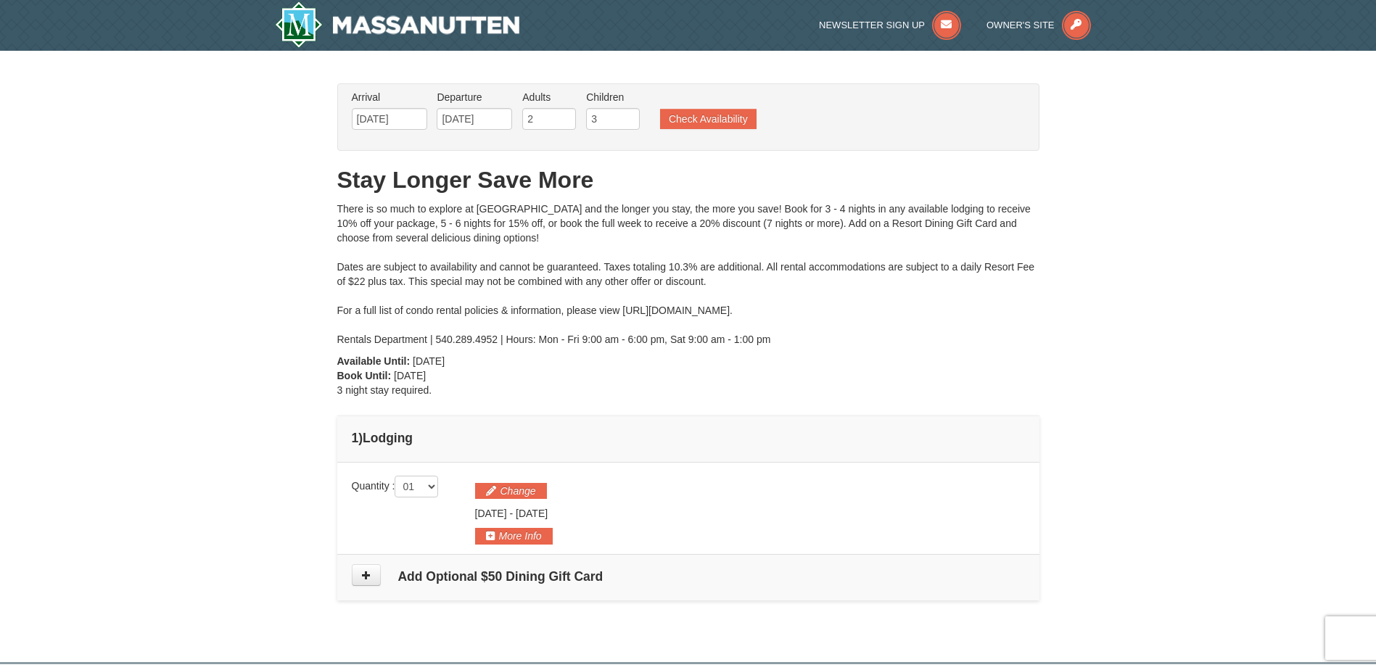 This screenshot has height=670, width=1376. I want to click on span: 3 night stay required., so click(384, 390).